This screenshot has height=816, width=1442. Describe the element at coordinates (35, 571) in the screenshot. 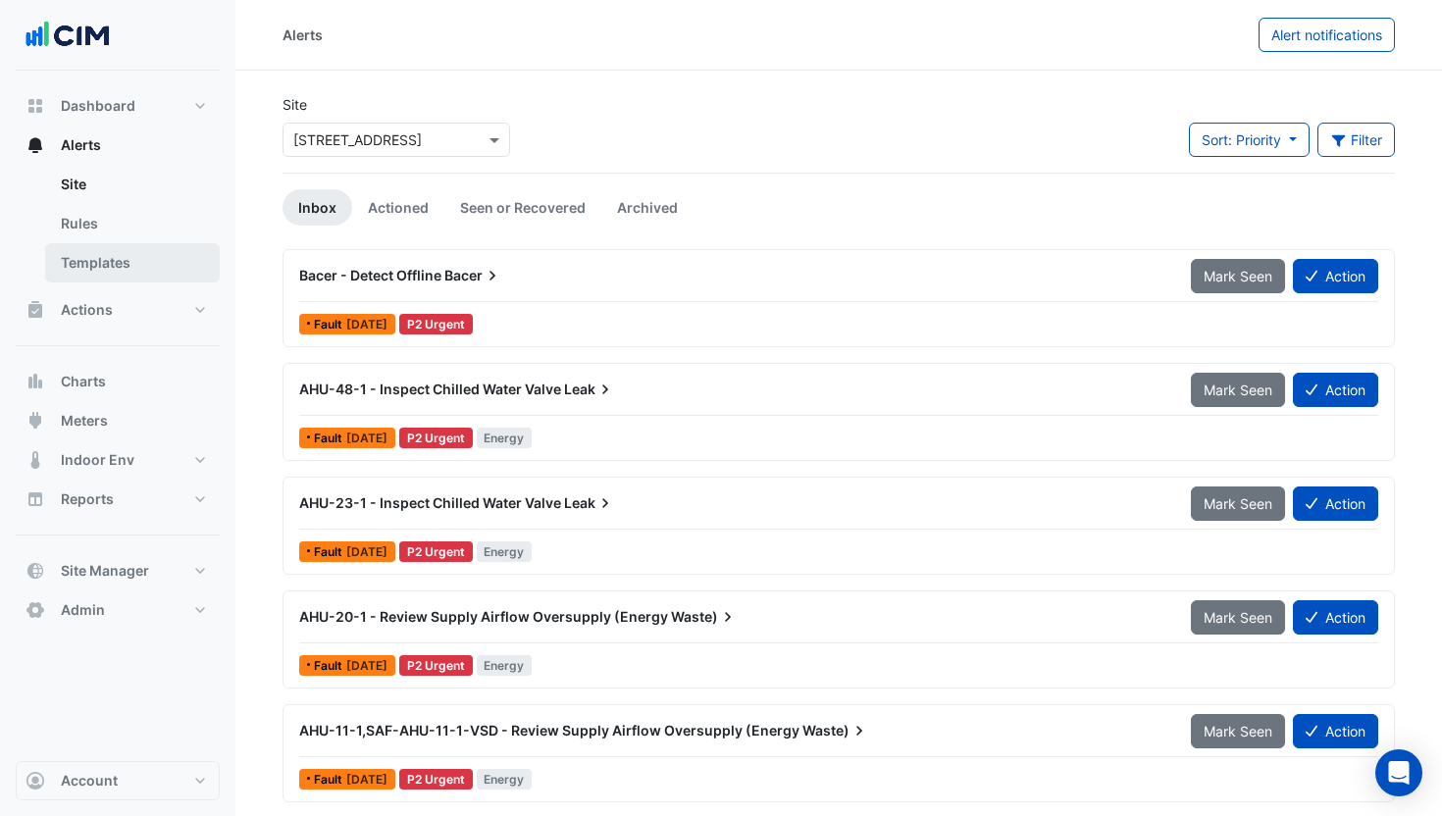

I see `app-icon: Site Manager` at that location.